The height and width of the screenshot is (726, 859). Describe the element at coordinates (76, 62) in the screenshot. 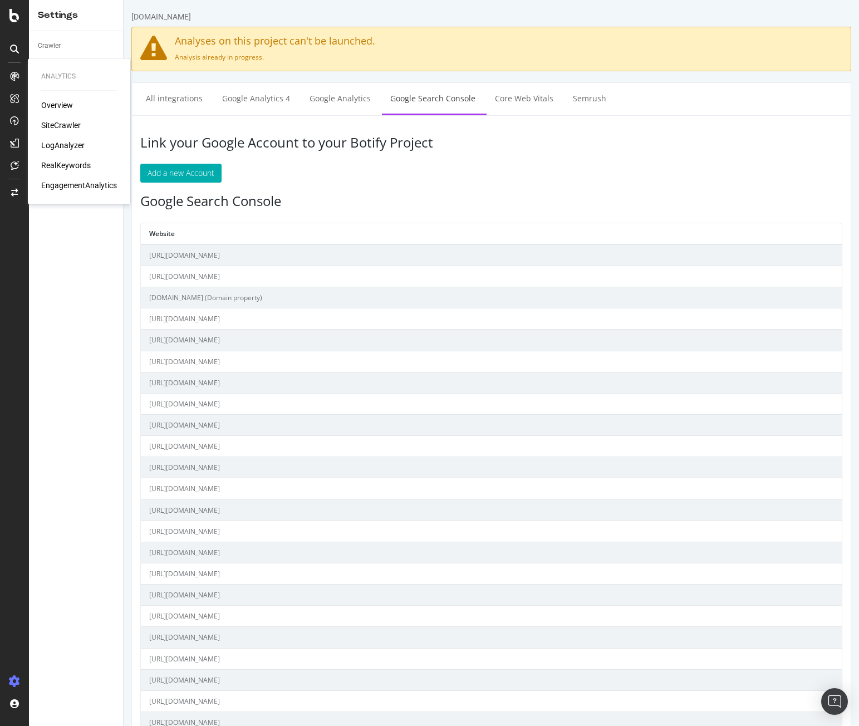

I see `a: Keywords` at that location.